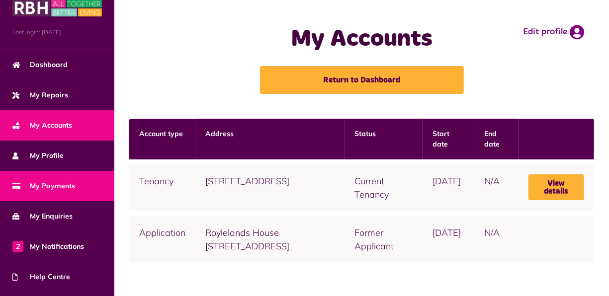 The image size is (609, 296). I want to click on th: Account type, so click(162, 139).